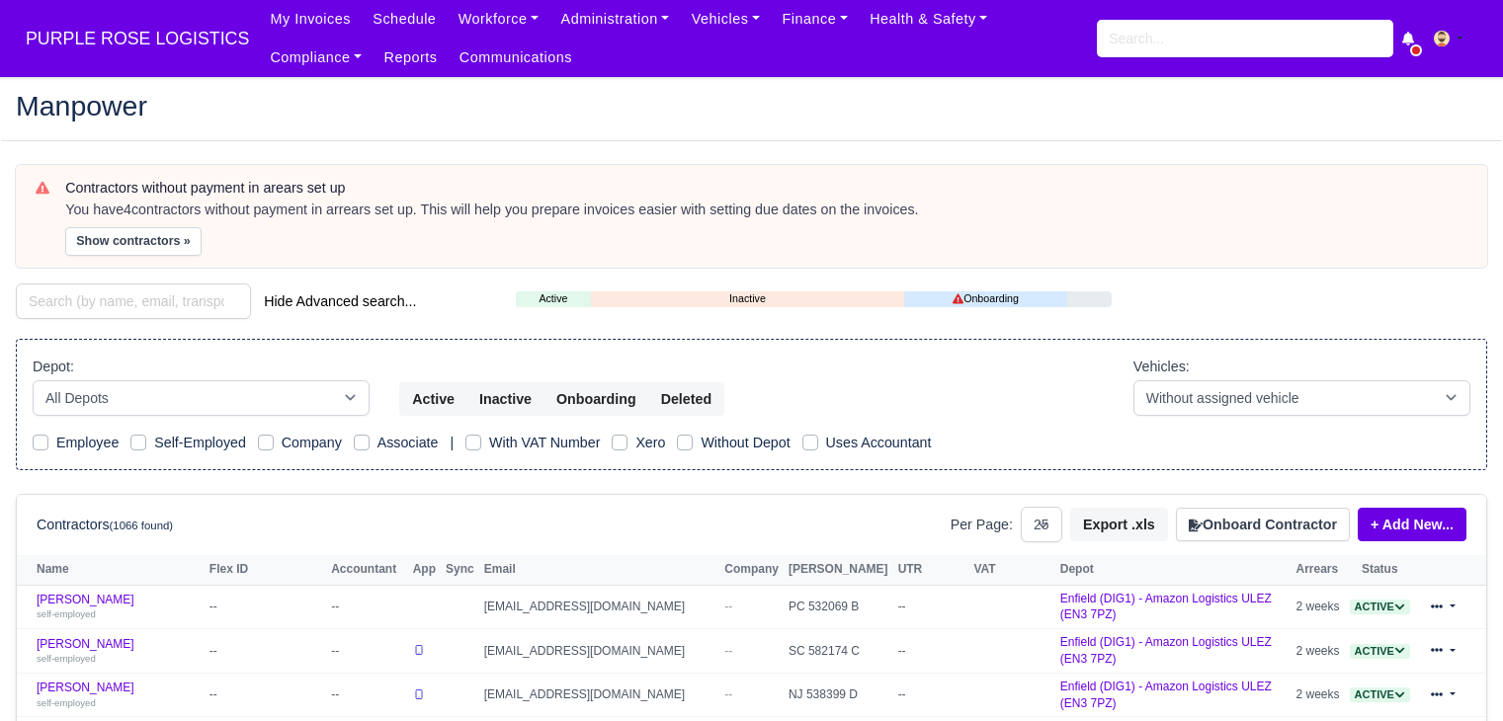 The height and width of the screenshot is (721, 1503). What do you see at coordinates (1408, 525) in the screenshot?
I see `div: + Add New...` at bounding box center [1408, 525].